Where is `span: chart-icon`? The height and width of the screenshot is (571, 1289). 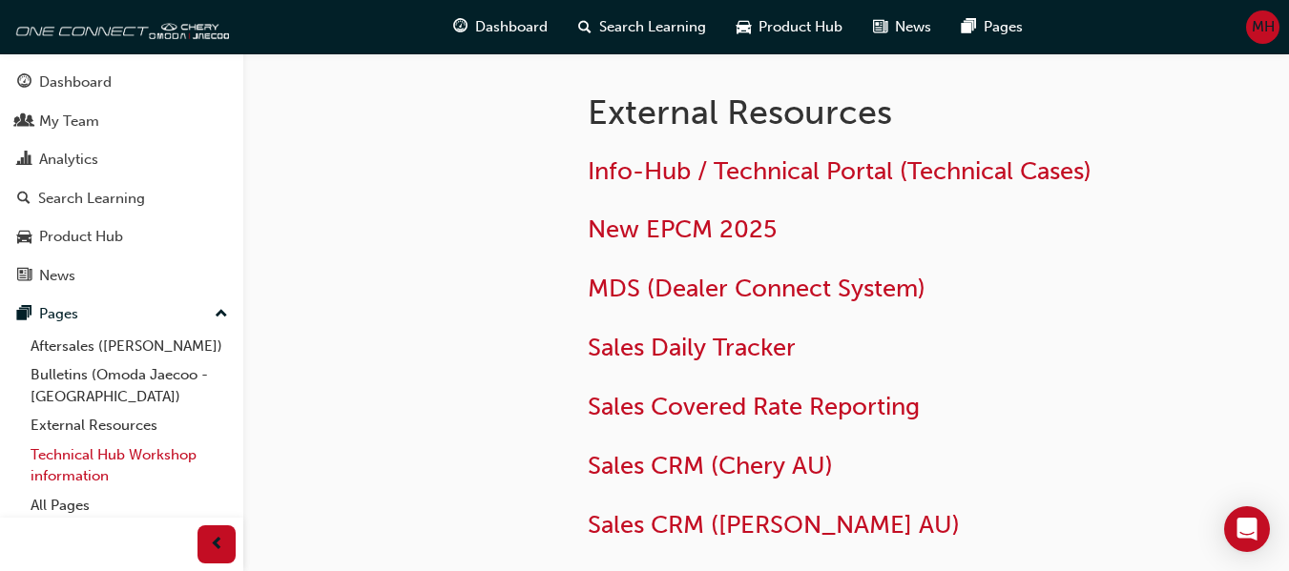 span: chart-icon is located at coordinates (24, 160).